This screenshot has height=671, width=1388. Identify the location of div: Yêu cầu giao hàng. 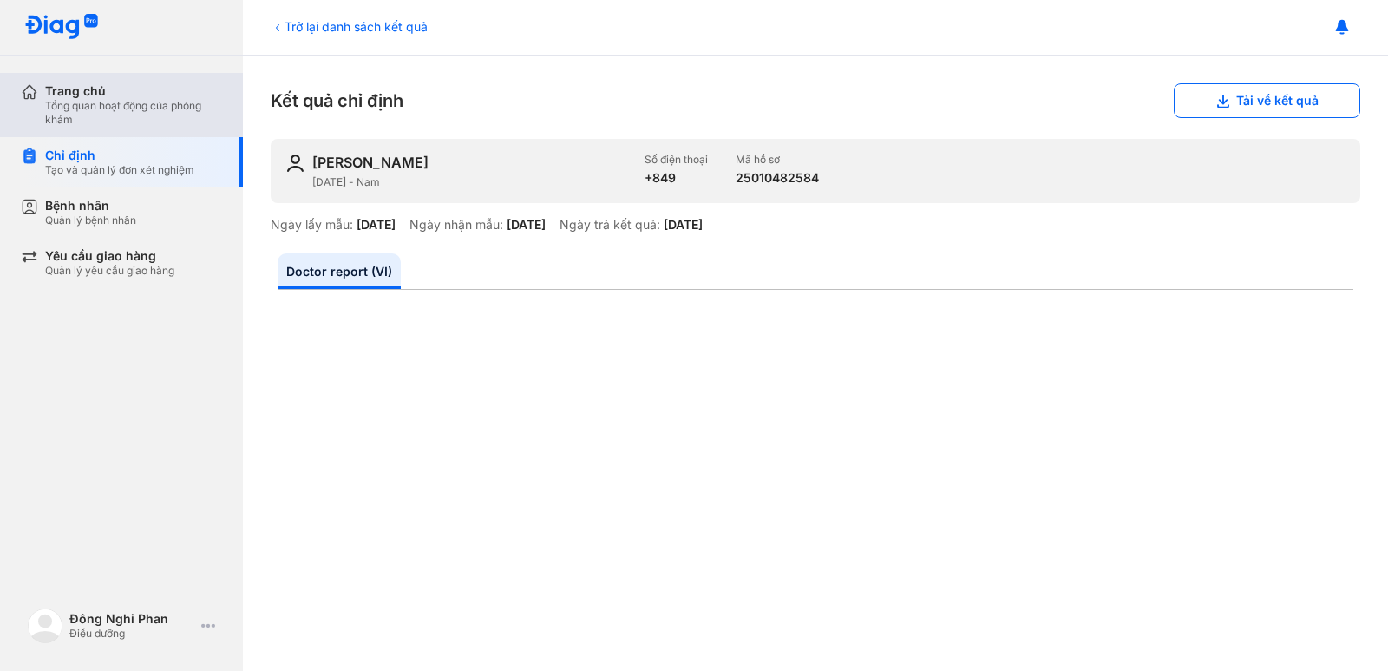
(109, 256).